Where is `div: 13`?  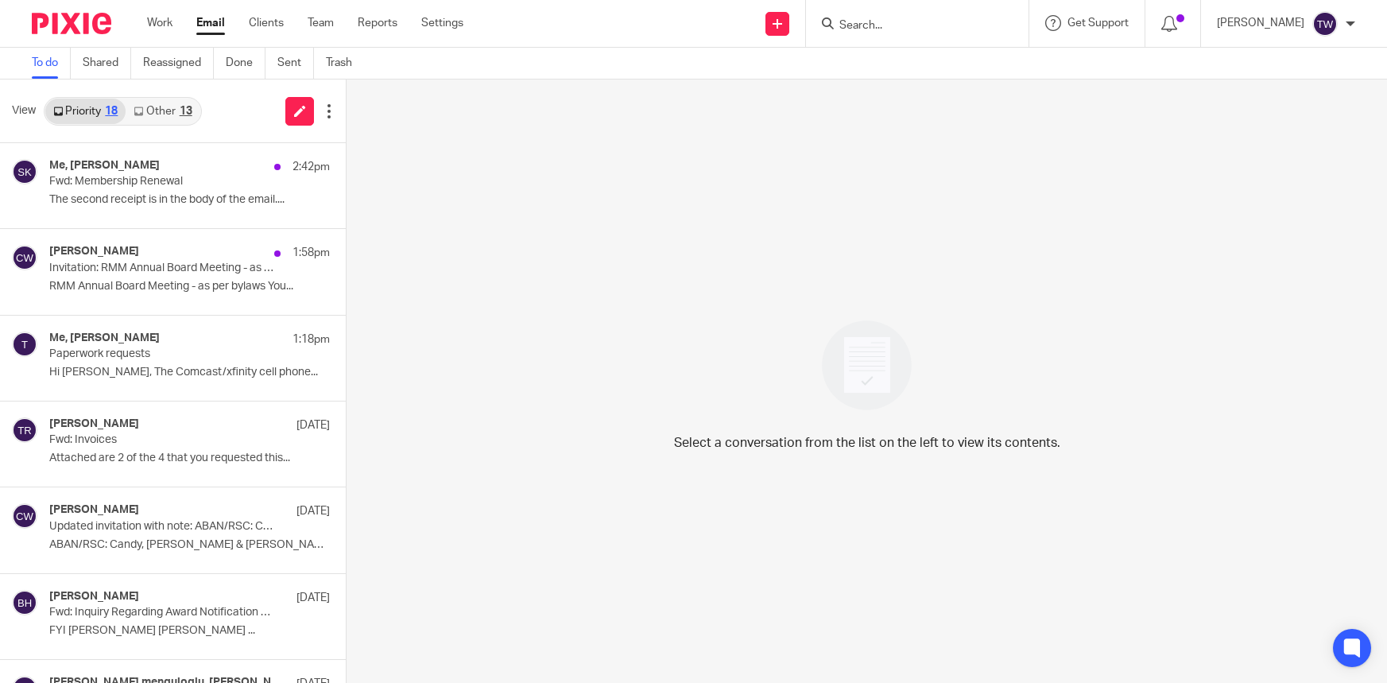
div: 13 is located at coordinates (186, 111).